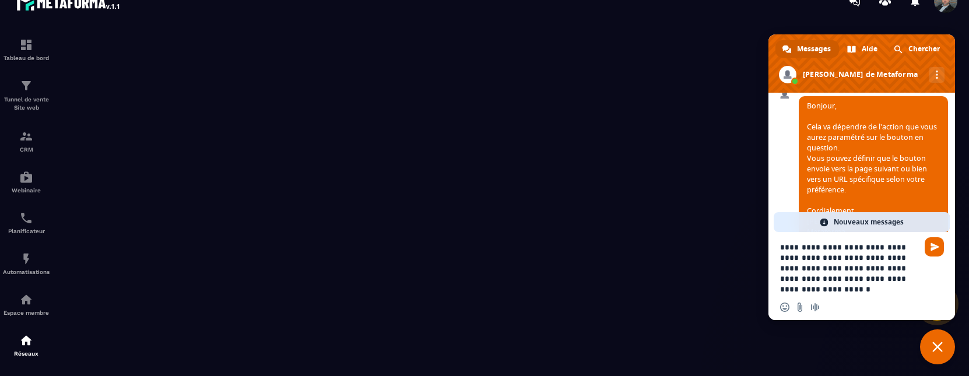 The height and width of the screenshot is (376, 969). What do you see at coordinates (26, 141) in the screenshot?
I see `a: formationformationCRM` at bounding box center [26, 141].